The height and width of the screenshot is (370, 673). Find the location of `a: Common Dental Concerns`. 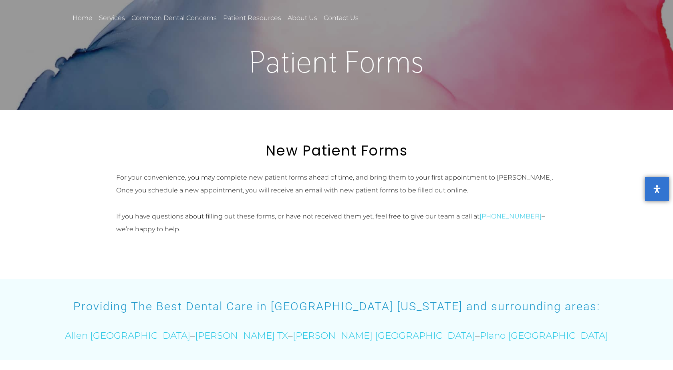

a: Common Dental Concerns is located at coordinates (174, 18).